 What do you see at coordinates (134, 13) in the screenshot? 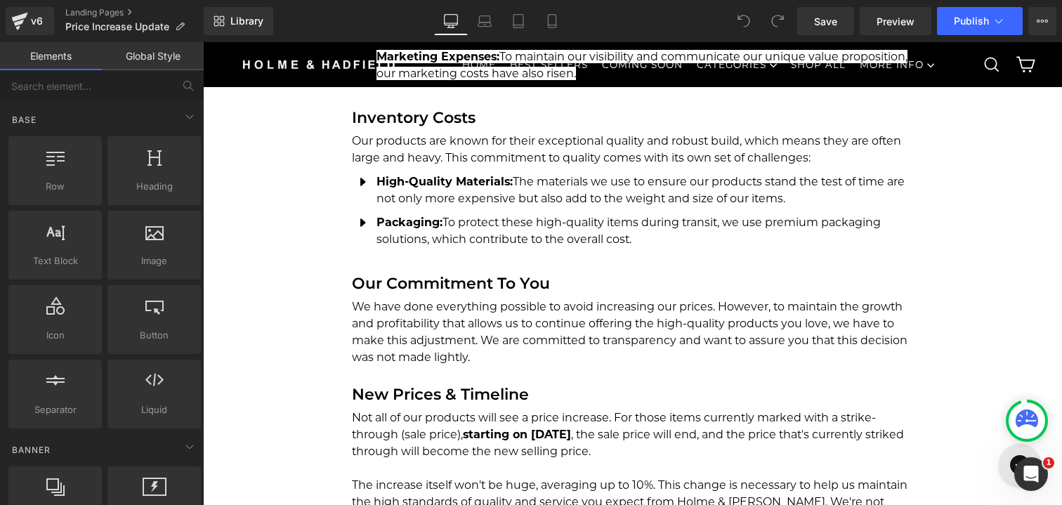
I see `a: Landing Pages` at bounding box center [134, 13].